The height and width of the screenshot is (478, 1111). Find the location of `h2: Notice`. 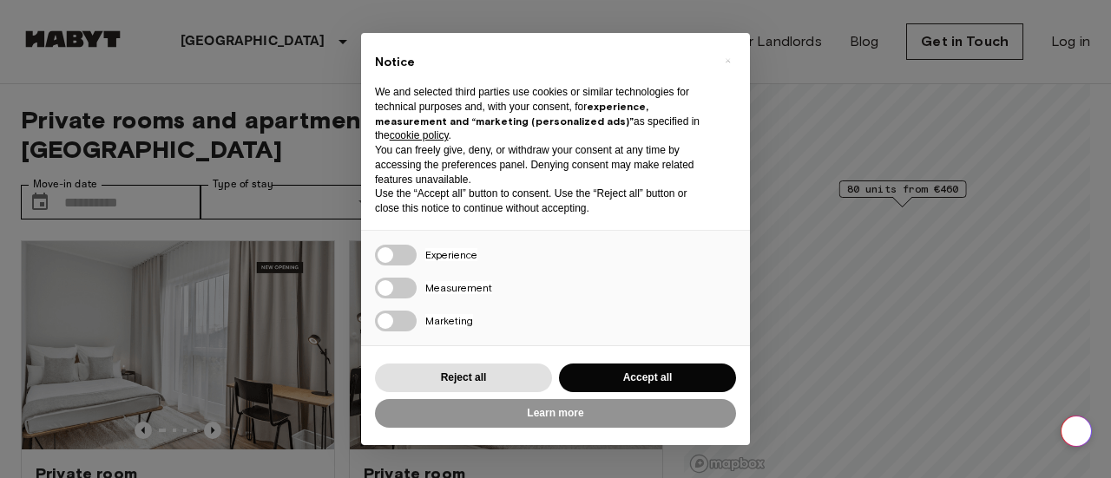

h2: Notice is located at coordinates (541, 62).